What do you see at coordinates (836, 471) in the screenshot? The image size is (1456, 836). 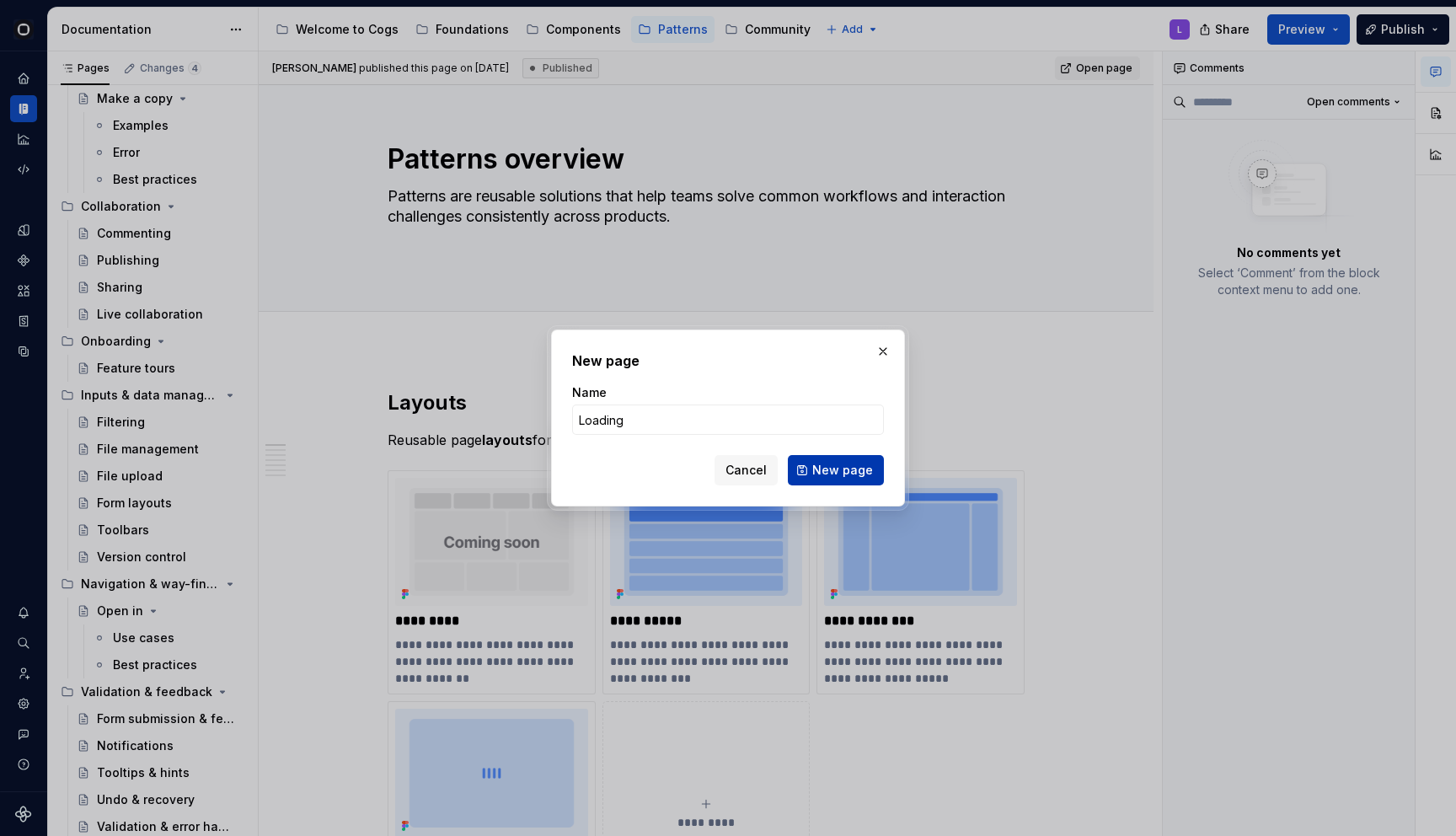 I see `button: New page` at bounding box center [836, 471].